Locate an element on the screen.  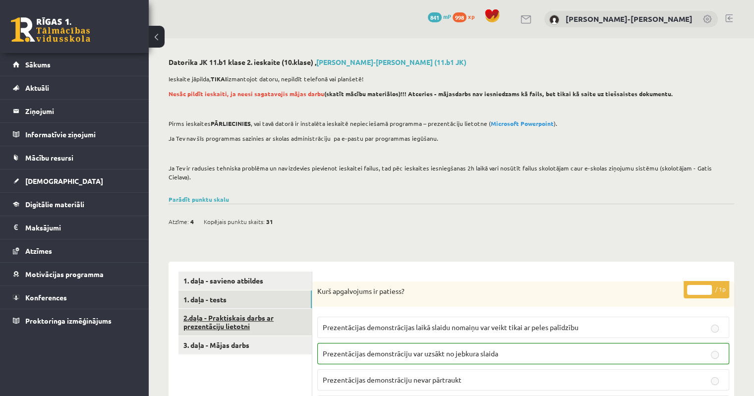
span: Atzīme: is located at coordinates (178, 221).